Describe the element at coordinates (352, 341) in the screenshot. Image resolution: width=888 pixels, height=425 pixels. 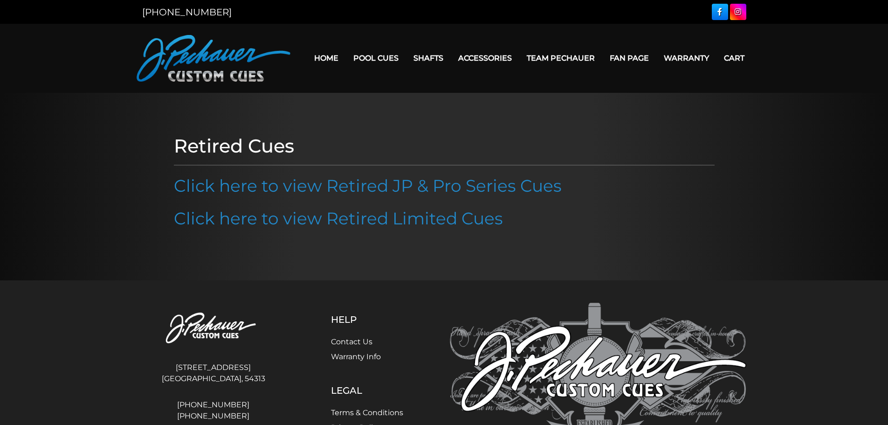
I see `a: Contact Us` at that location.